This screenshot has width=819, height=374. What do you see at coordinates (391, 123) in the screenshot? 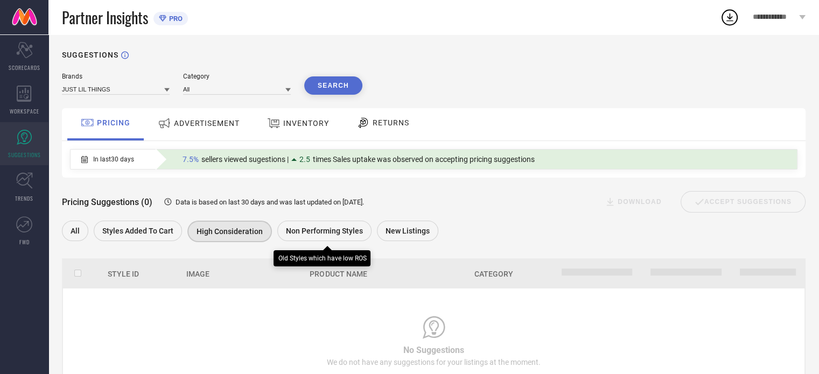
I see `span: RETURNS` at bounding box center [391, 123].